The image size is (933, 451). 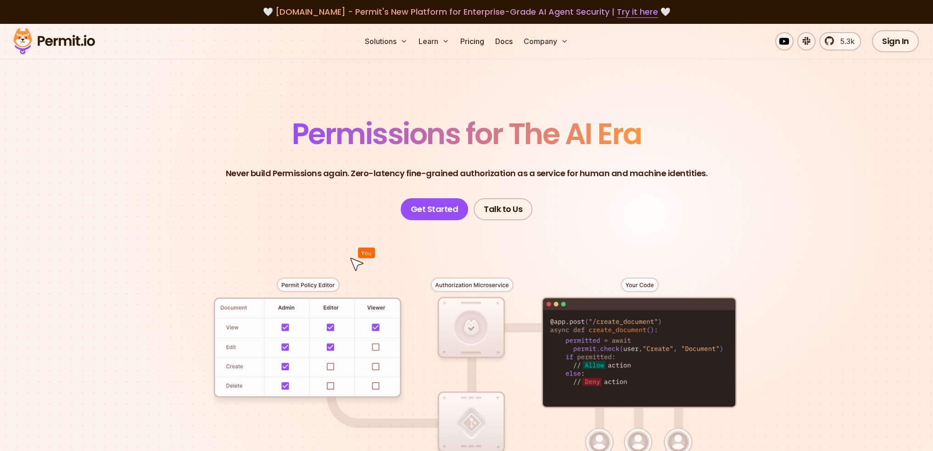 What do you see at coordinates (386, 41) in the screenshot?
I see `button: Solutions` at bounding box center [386, 41].